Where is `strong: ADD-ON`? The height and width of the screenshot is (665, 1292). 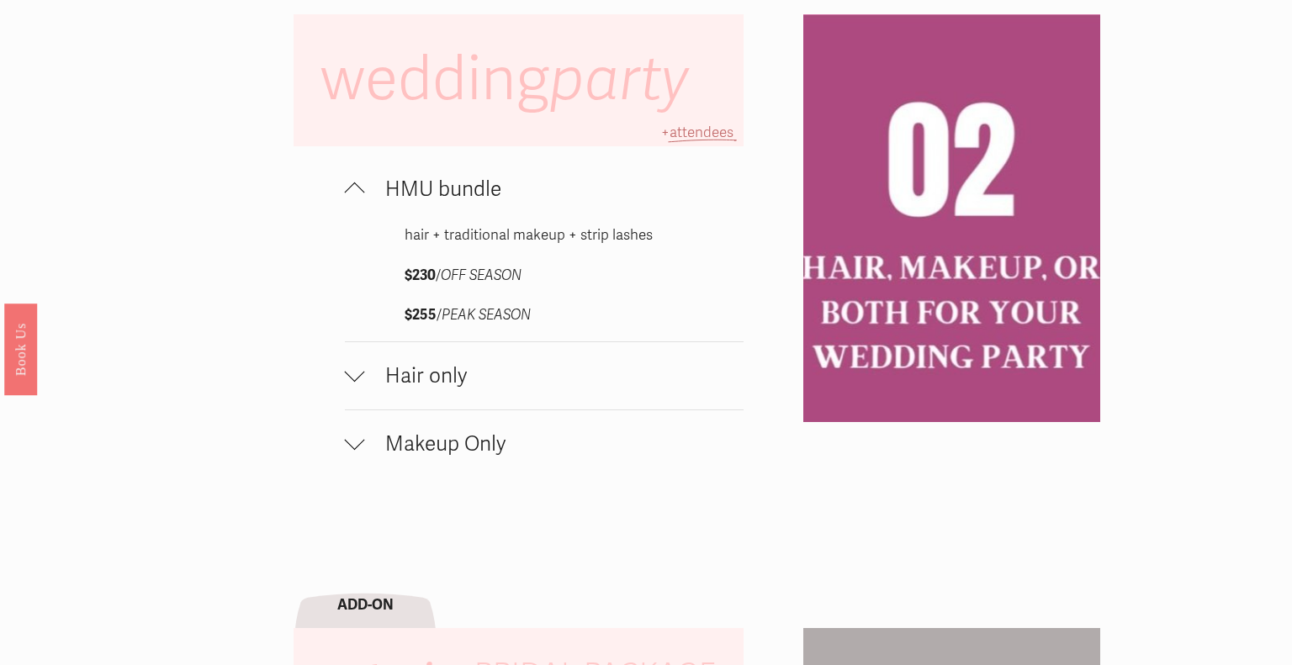 strong: ADD-ON is located at coordinates (365, 605).